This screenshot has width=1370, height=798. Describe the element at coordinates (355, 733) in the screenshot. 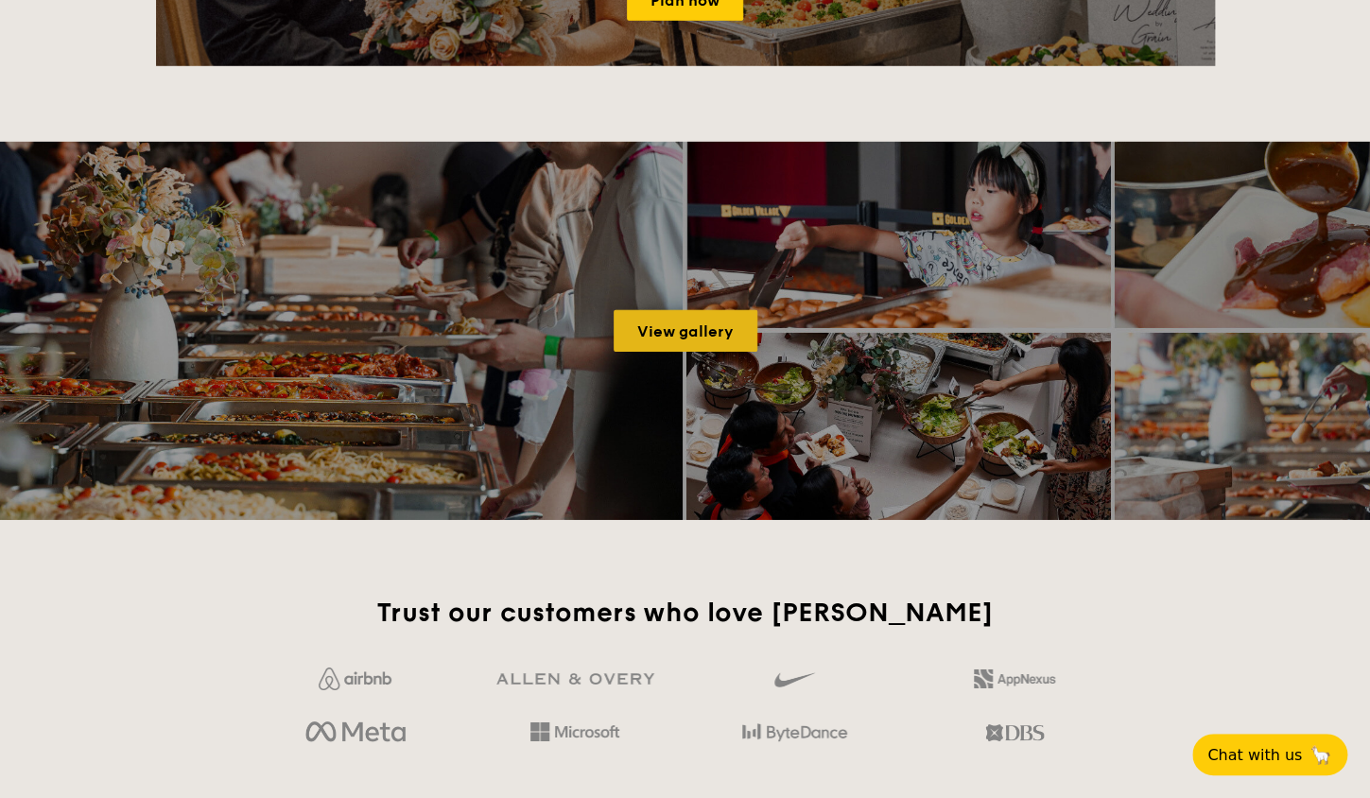

I see `img: meta.d311700b.png` at that location.